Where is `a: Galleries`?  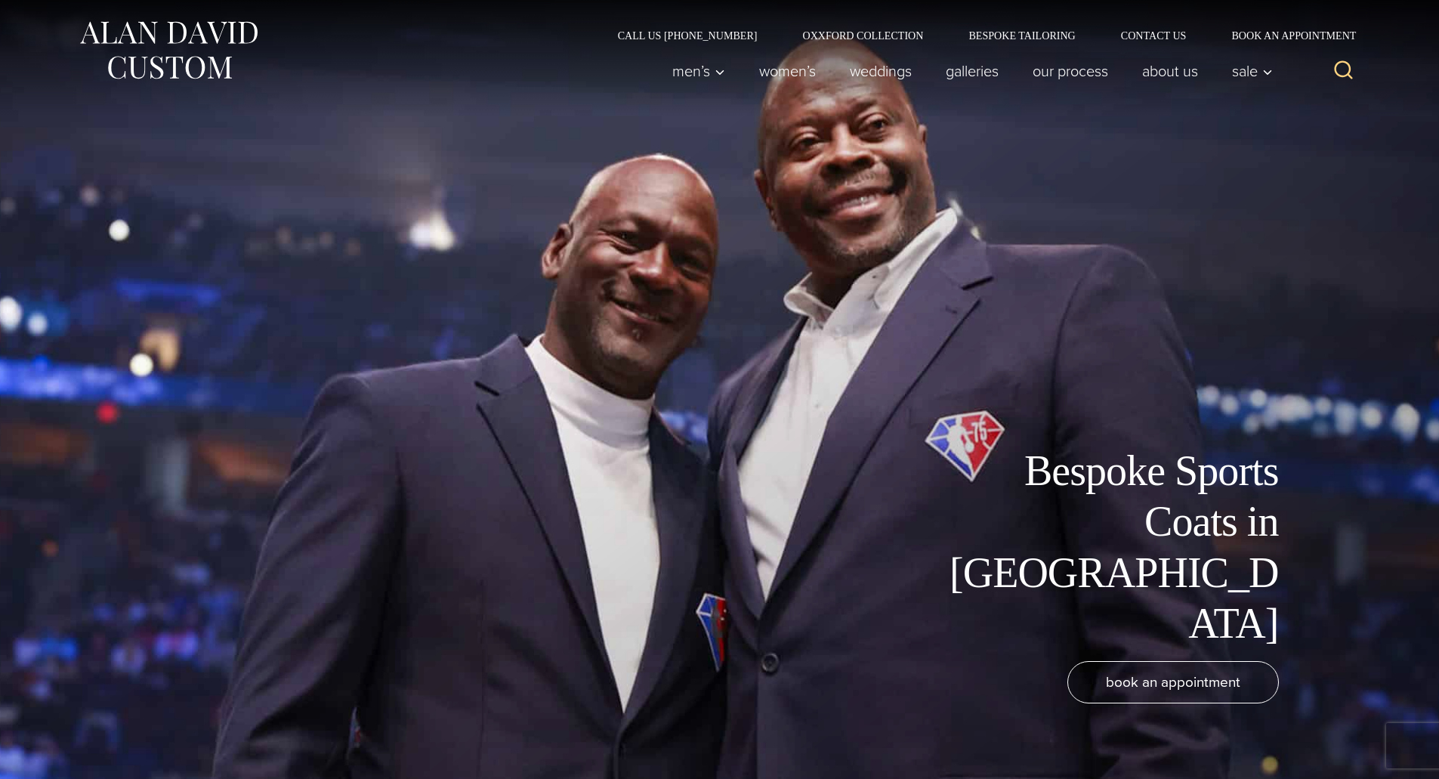 a: Galleries is located at coordinates (971, 71).